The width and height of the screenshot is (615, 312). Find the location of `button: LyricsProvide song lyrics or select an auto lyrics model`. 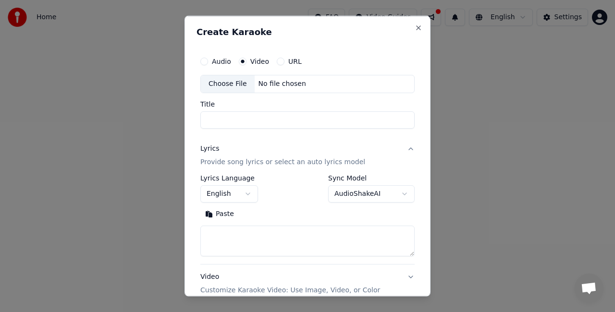

button: LyricsProvide song lyrics or select an auto lyrics model is located at coordinates (307, 155).